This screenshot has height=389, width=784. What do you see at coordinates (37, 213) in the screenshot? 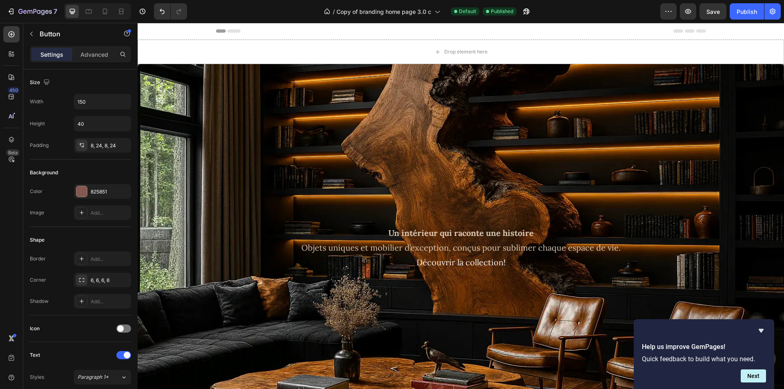
I see `div: Image` at bounding box center [37, 213].